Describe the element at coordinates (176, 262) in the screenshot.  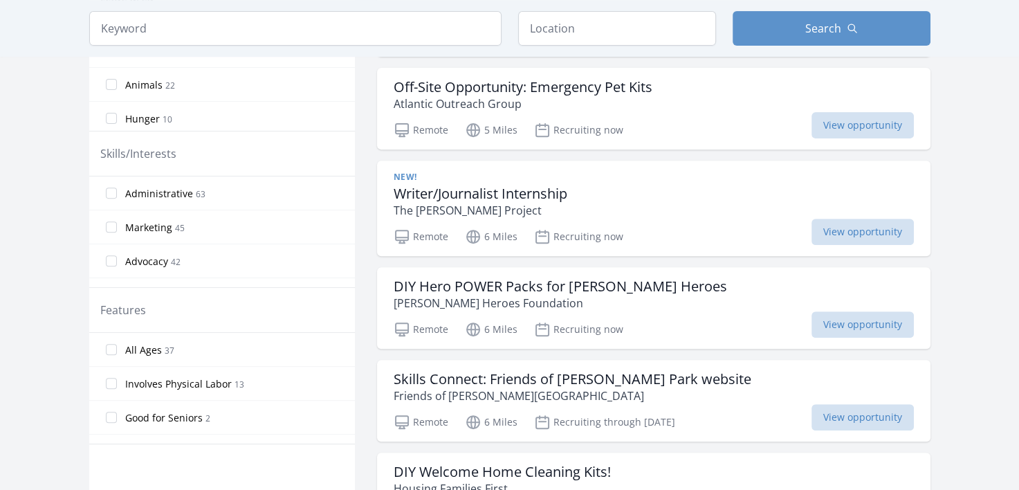
I see `span: 42` at that location.